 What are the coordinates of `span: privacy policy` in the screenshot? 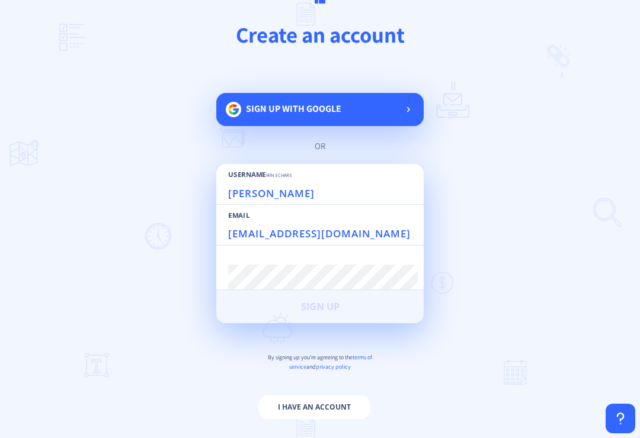 It's located at (333, 367).